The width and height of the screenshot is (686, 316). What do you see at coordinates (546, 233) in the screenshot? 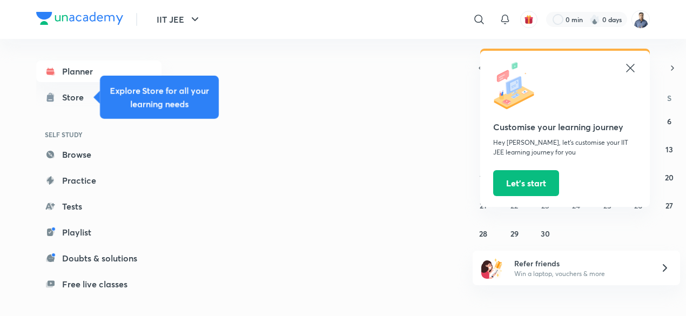
I see `button: September 30, 2025` at bounding box center [546, 233].